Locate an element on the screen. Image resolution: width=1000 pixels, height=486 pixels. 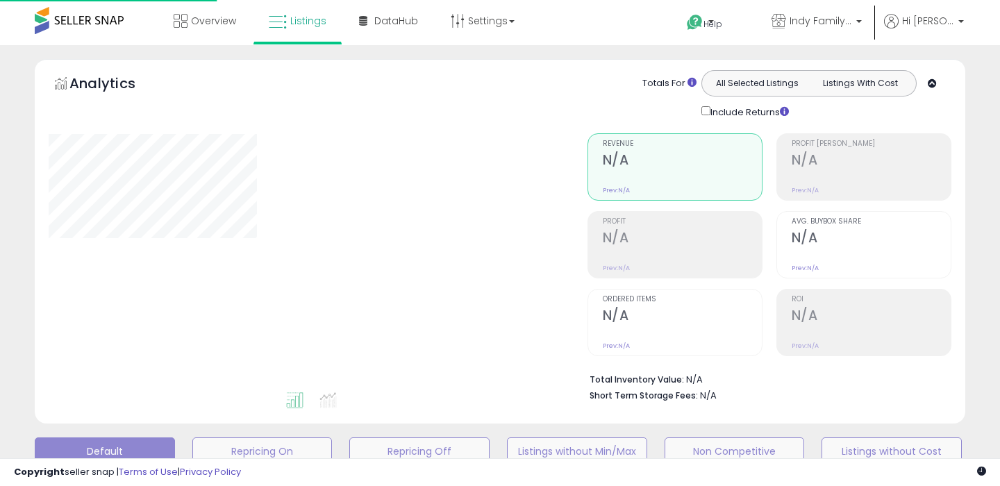
a: Help is located at coordinates (713, 24).